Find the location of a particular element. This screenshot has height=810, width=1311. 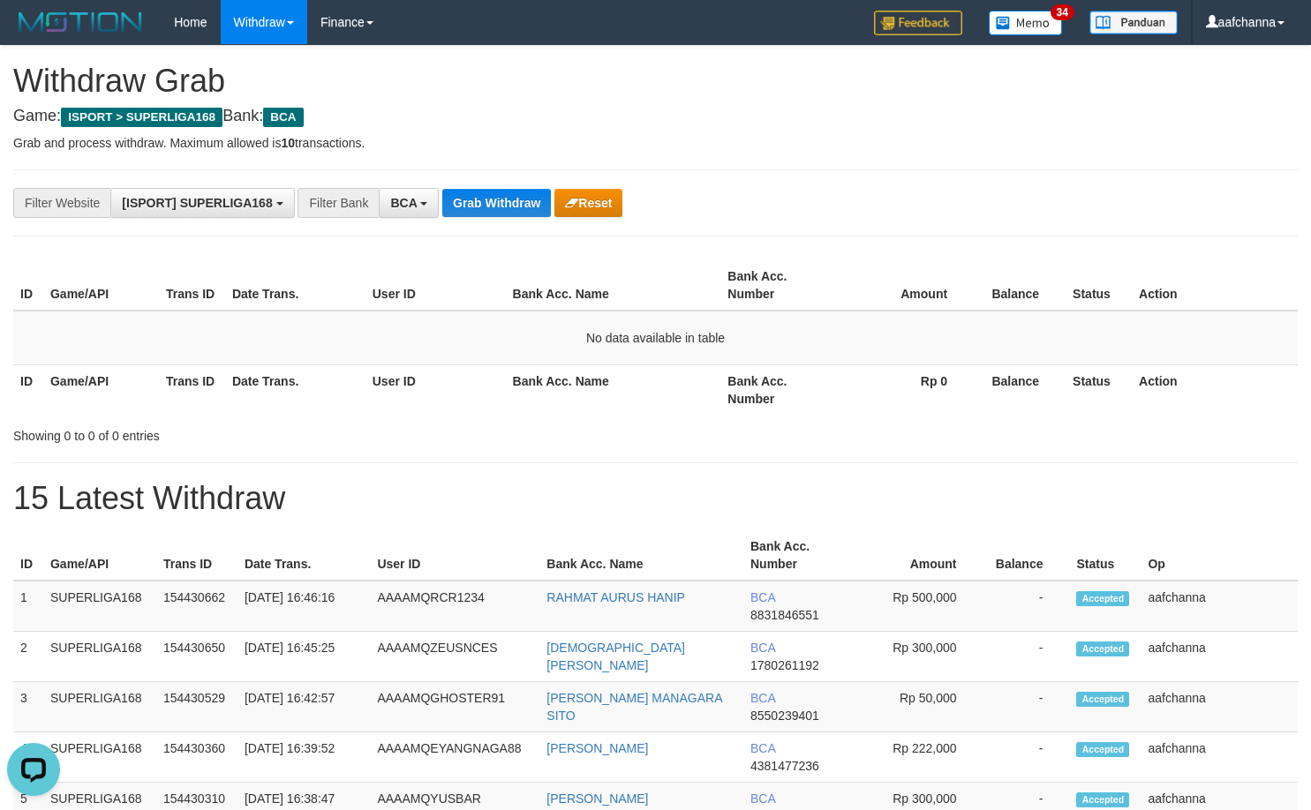

button: BCA is located at coordinates (409, 203).